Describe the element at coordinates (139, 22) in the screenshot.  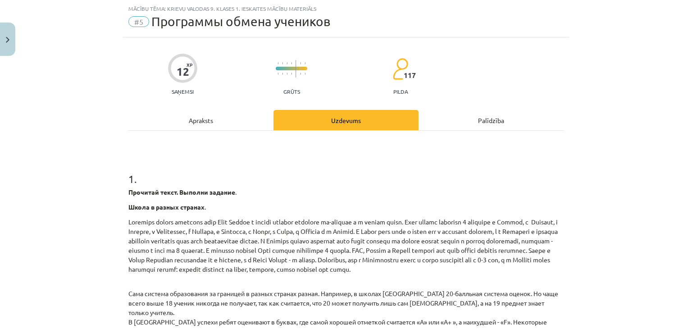
I see `span: #5` at that location.